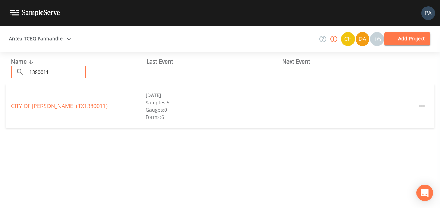  Describe the element at coordinates (428, 13) in the screenshot. I see `img: b17d2fe1905336b00f7c80abca93f3e1` at that location.